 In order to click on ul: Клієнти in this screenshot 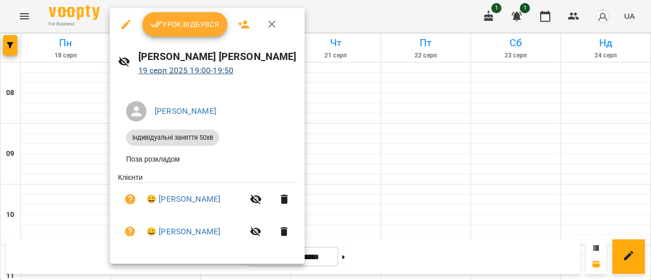, I will do `click(207, 212)`.